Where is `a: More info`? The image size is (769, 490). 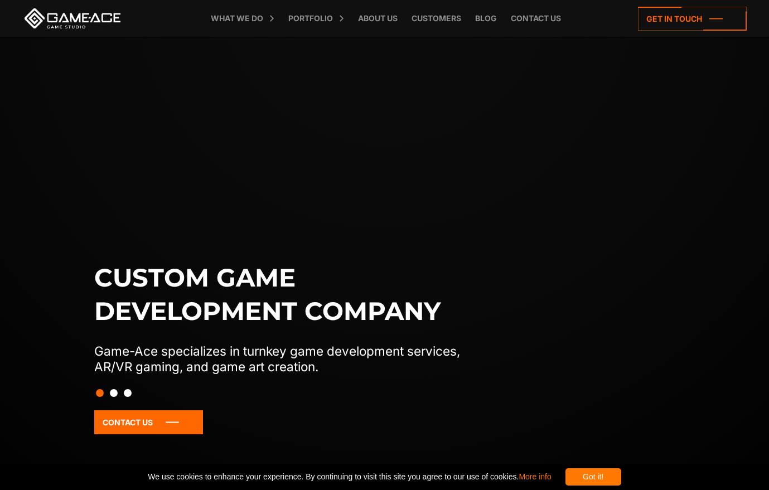
a: More info is located at coordinates (535, 477).